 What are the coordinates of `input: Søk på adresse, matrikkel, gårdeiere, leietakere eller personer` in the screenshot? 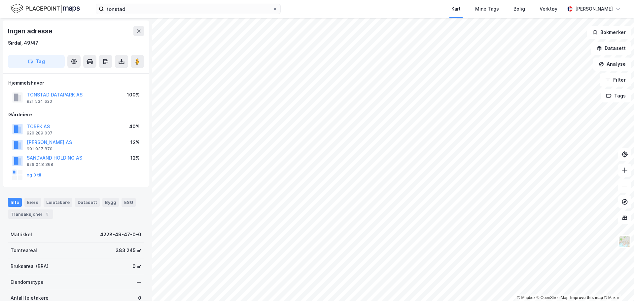 It's located at (188, 9).